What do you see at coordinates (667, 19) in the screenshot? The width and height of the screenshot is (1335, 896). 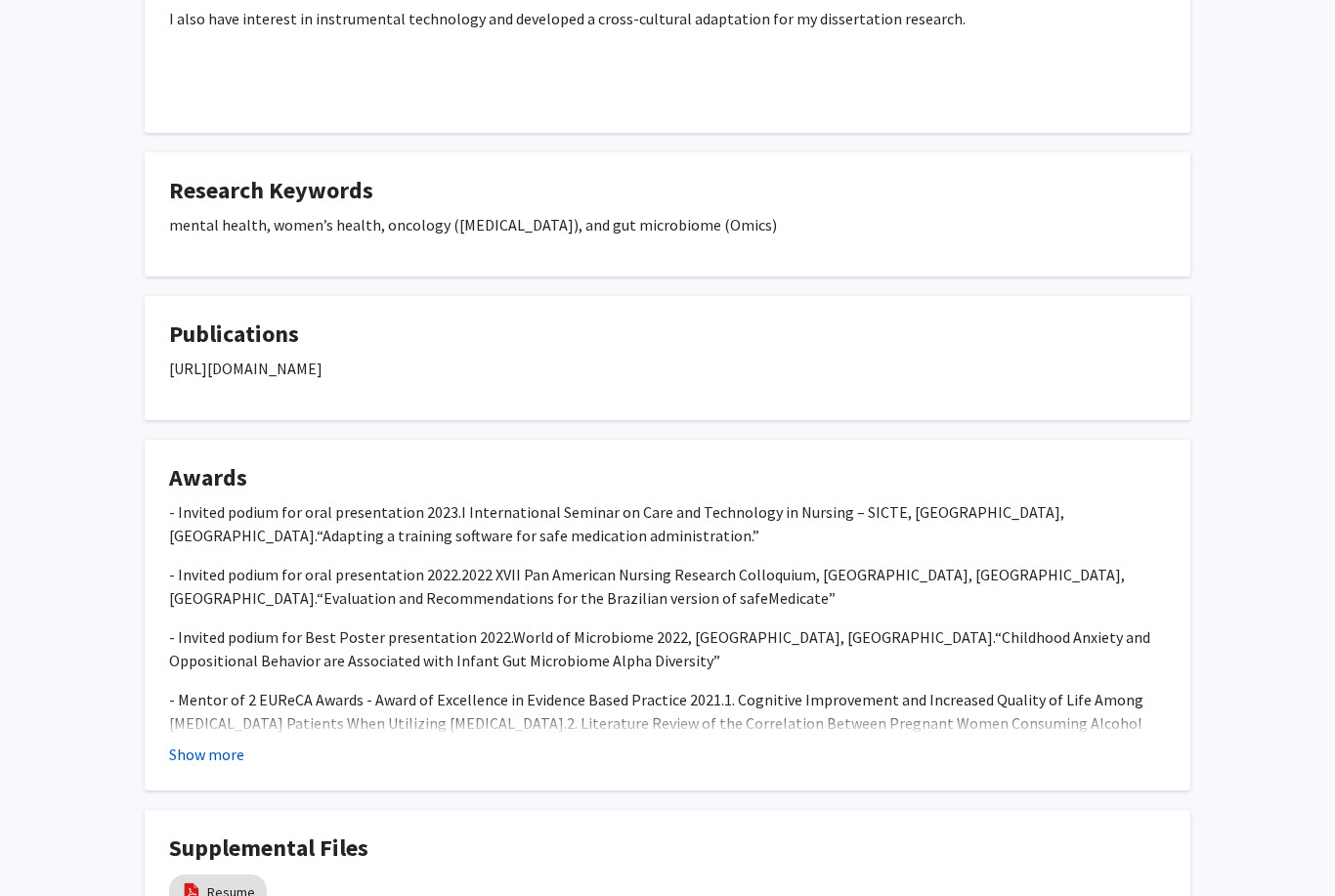 I see `p: I also have interest in instrumental technology and developed a cross-cultural adaptation for my ...` at bounding box center [667, 19].